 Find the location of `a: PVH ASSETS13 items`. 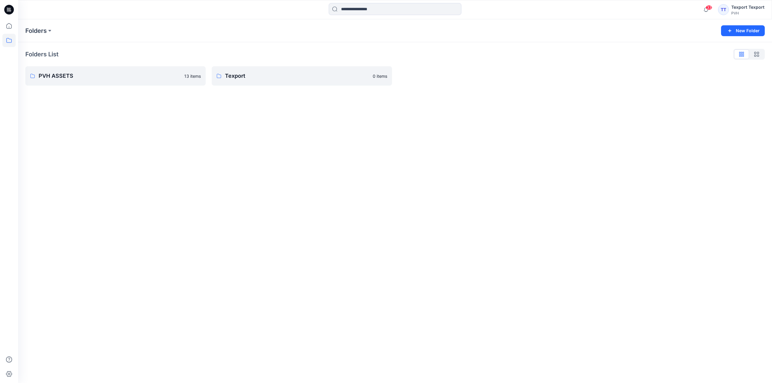

a: PVH ASSETS13 items is located at coordinates (115, 76).